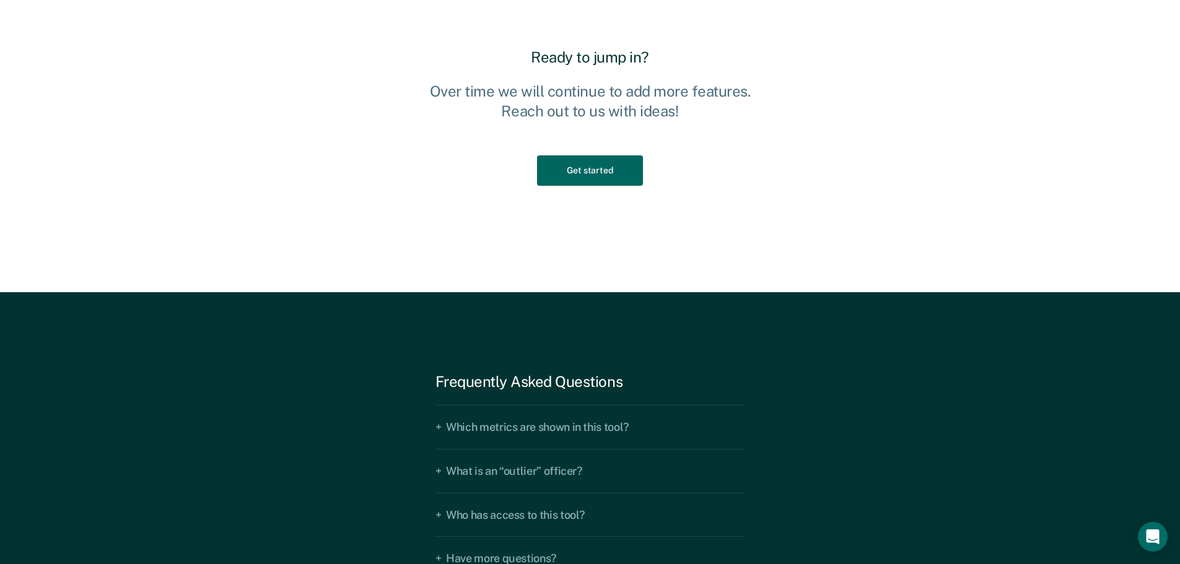  What do you see at coordinates (590, 471) in the screenshot?
I see `summary: What is an “outlier” officer?` at bounding box center [590, 471].